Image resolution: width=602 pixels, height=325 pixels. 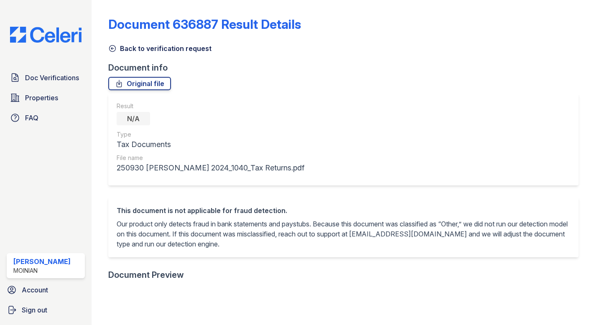 What do you see at coordinates (52, 78) in the screenshot?
I see `span: Doc Verifications` at bounding box center [52, 78].